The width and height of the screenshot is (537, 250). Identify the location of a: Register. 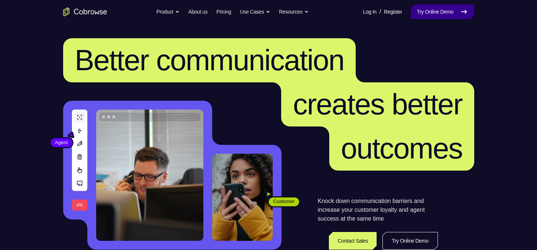
(393, 12).